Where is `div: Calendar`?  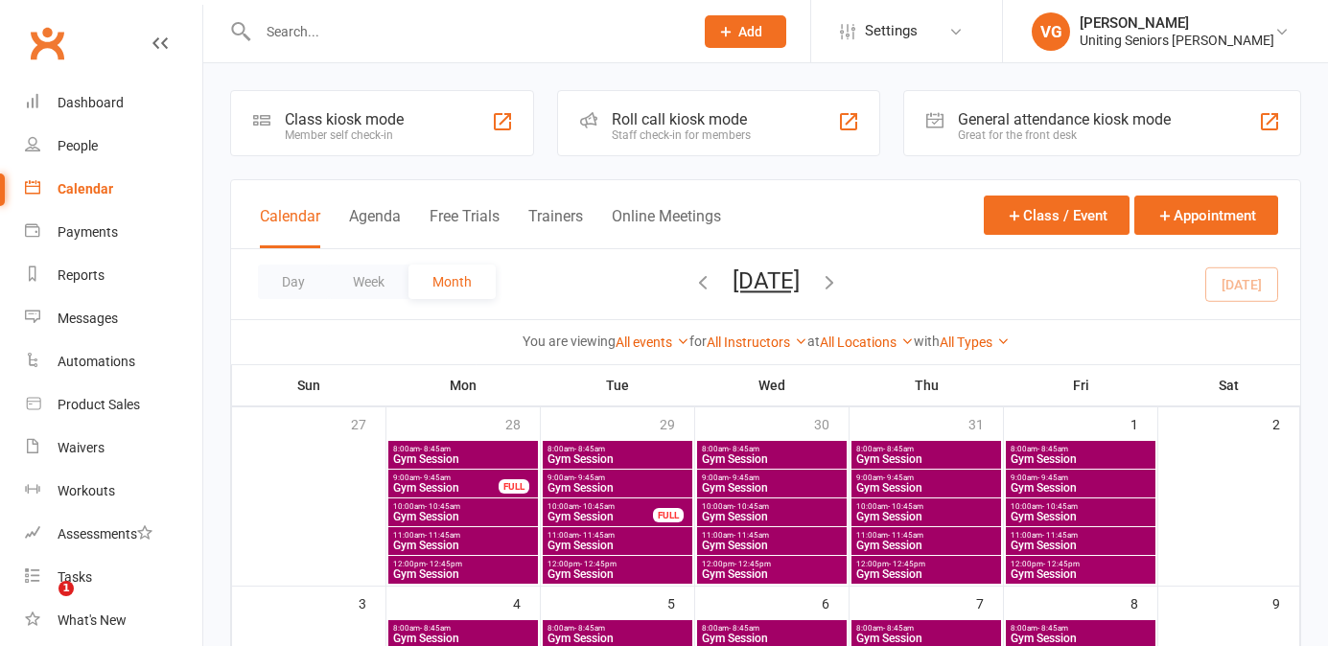 div: Calendar is located at coordinates (85, 189).